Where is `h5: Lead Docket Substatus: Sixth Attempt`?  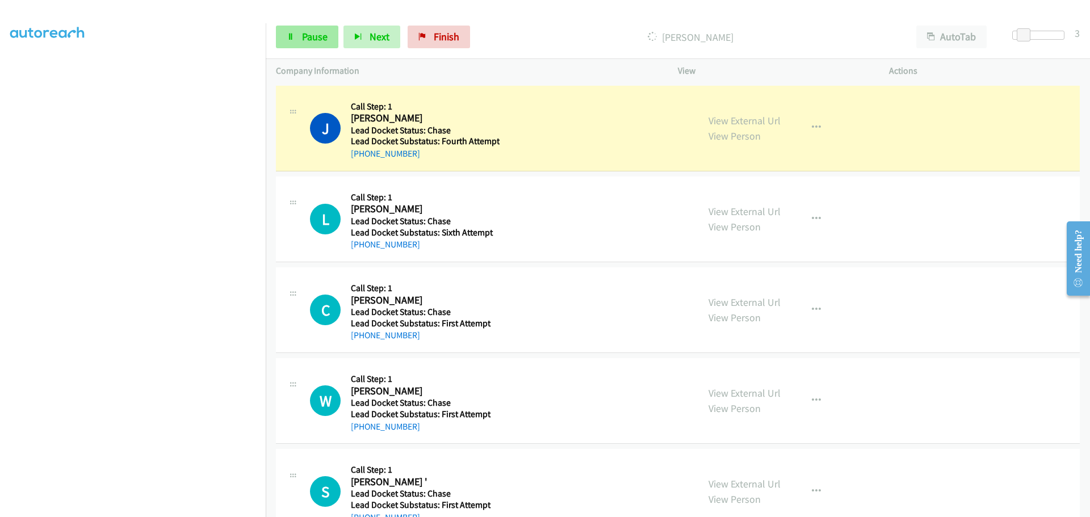
h5: Lead Docket Substatus: Sixth Attempt is located at coordinates (425, 233).